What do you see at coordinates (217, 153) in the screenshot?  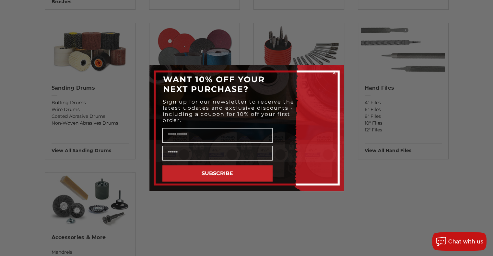 I see `input: Email` at bounding box center [217, 153].